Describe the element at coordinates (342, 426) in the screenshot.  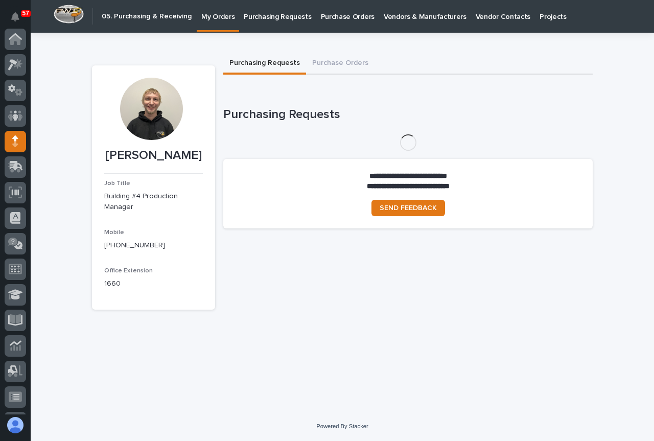
I see `a: Powered By Stacker` at that location.